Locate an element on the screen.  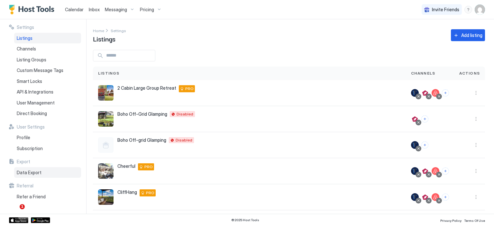
span: User Settings is located at coordinates (31, 127).